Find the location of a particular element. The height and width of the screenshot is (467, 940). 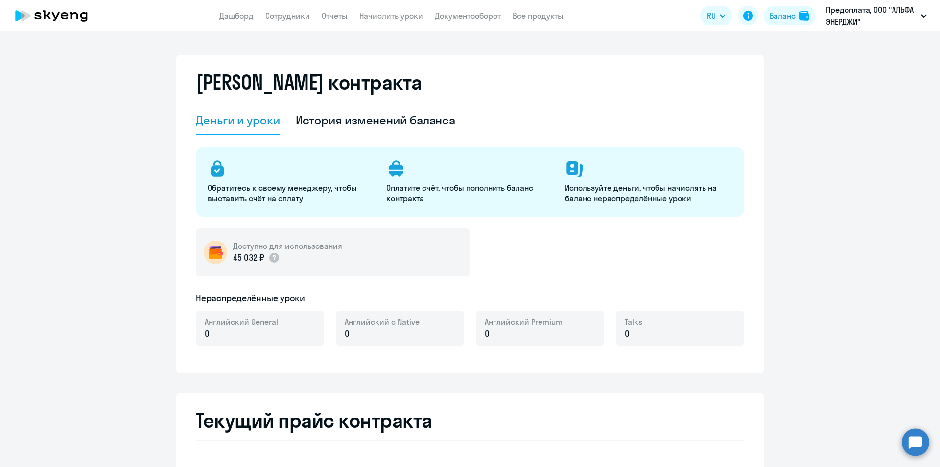

p: Предоплата, ООО "АЛЬФА ЭНЕРДЖИ" is located at coordinates (871, 16).